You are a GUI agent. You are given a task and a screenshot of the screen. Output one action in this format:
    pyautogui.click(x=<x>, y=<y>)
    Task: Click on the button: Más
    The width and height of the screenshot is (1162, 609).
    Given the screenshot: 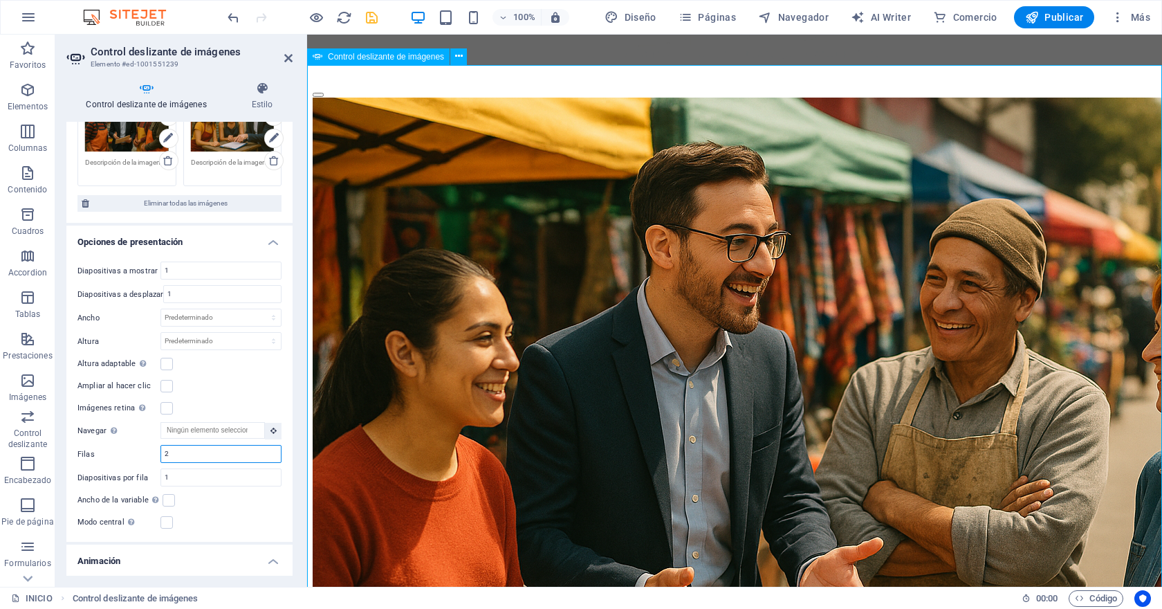 What is the action you would take?
    pyautogui.click(x=1130, y=17)
    